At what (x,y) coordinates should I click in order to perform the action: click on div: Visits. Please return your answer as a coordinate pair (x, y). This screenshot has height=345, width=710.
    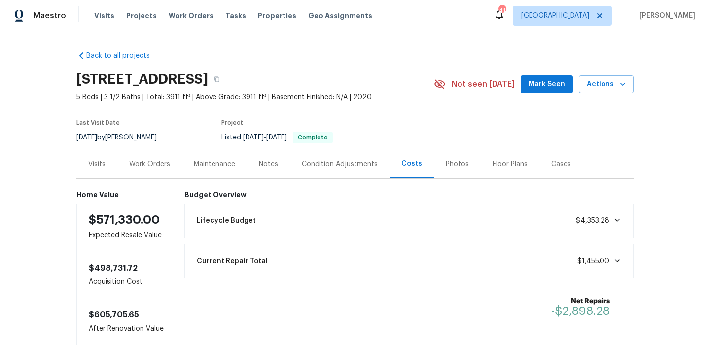
    Looking at the image, I should click on (97, 164).